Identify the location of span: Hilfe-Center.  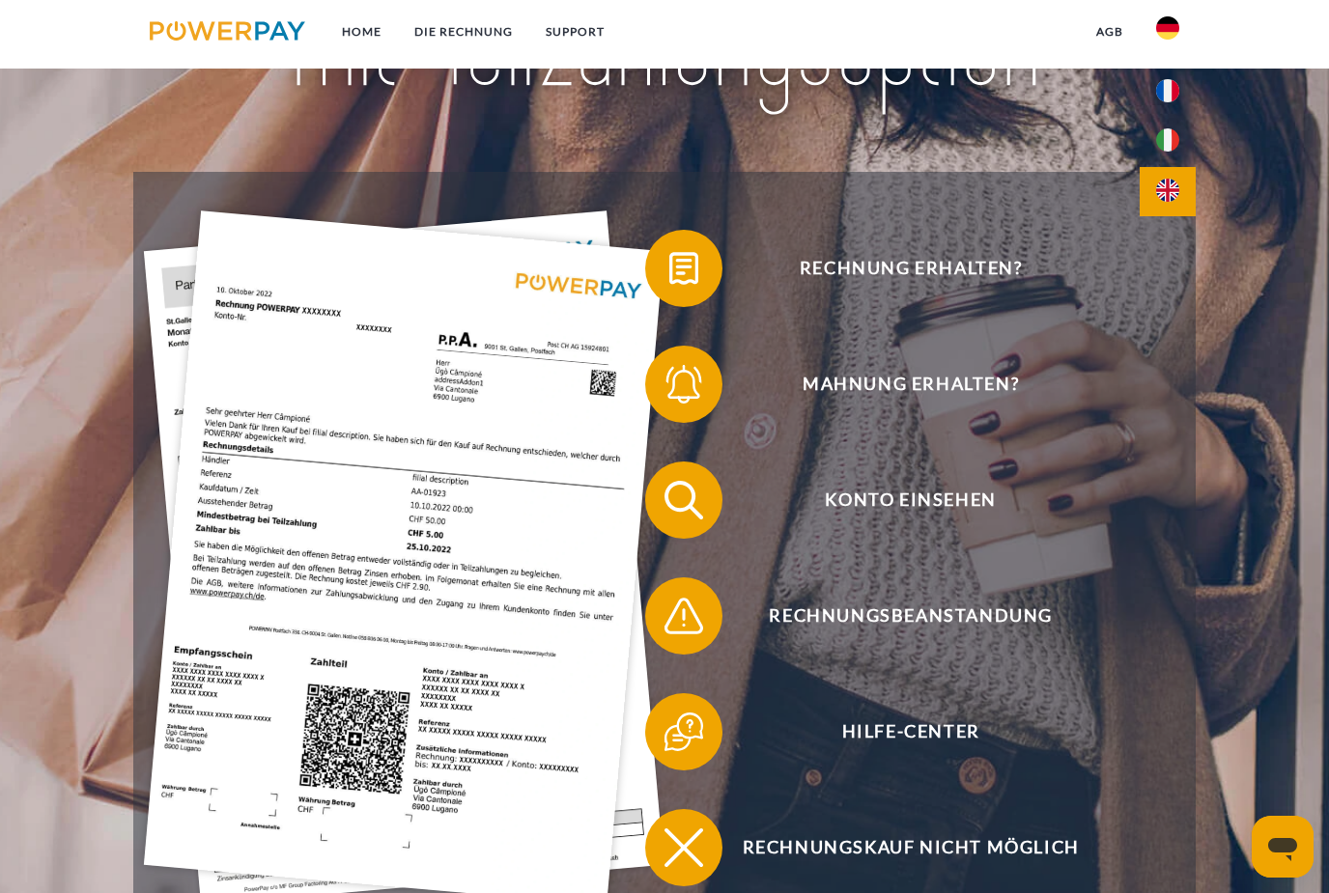
(911, 732).